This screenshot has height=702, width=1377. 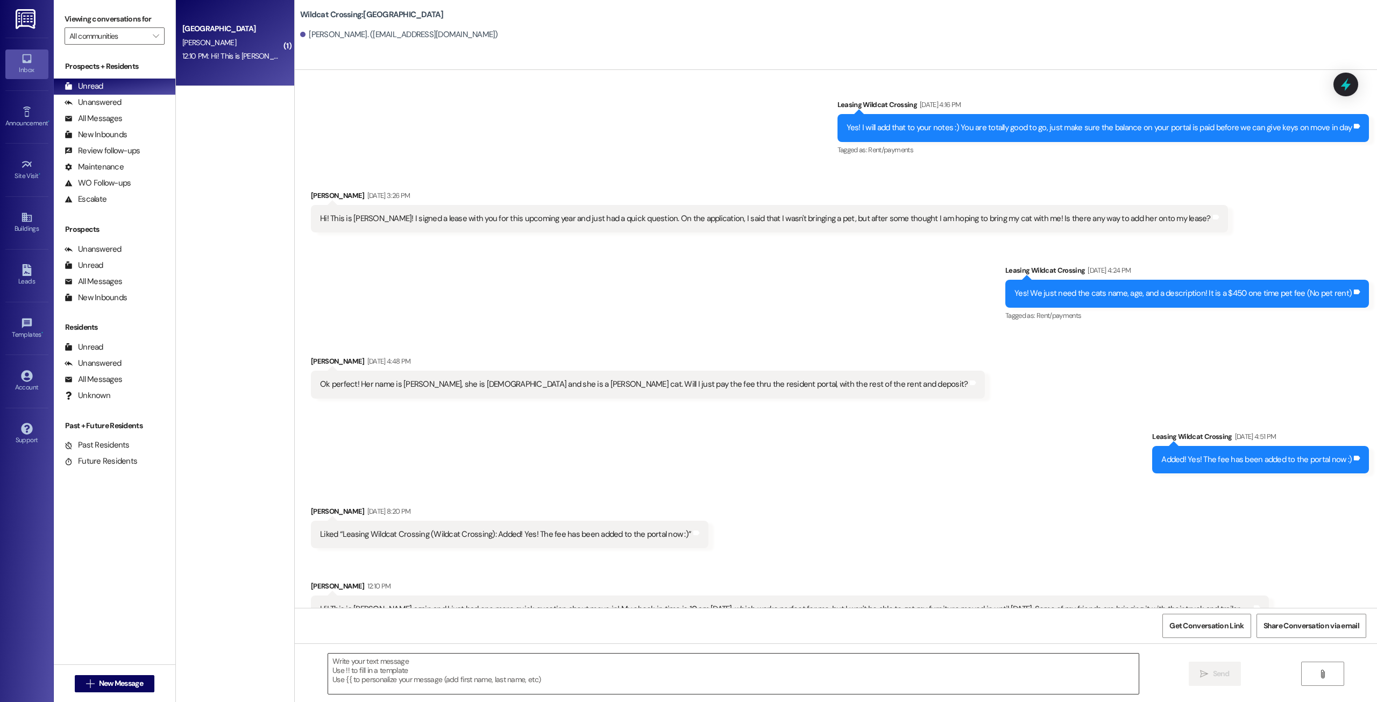 I want to click on div: Liked “Leasing Wildcat Crossing (Wildcat Crossing): Added! Yes! The fee has been added to the por..., so click(x=506, y=534).